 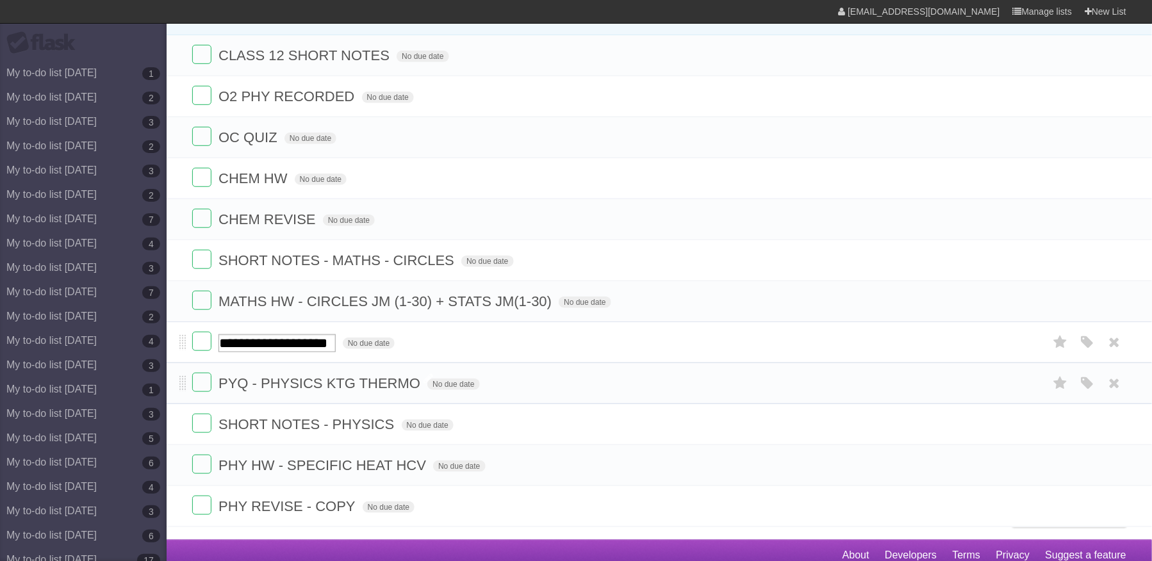 What do you see at coordinates (269, 219) in the screenshot?
I see `span: CHEM REVISE` at bounding box center [269, 219].